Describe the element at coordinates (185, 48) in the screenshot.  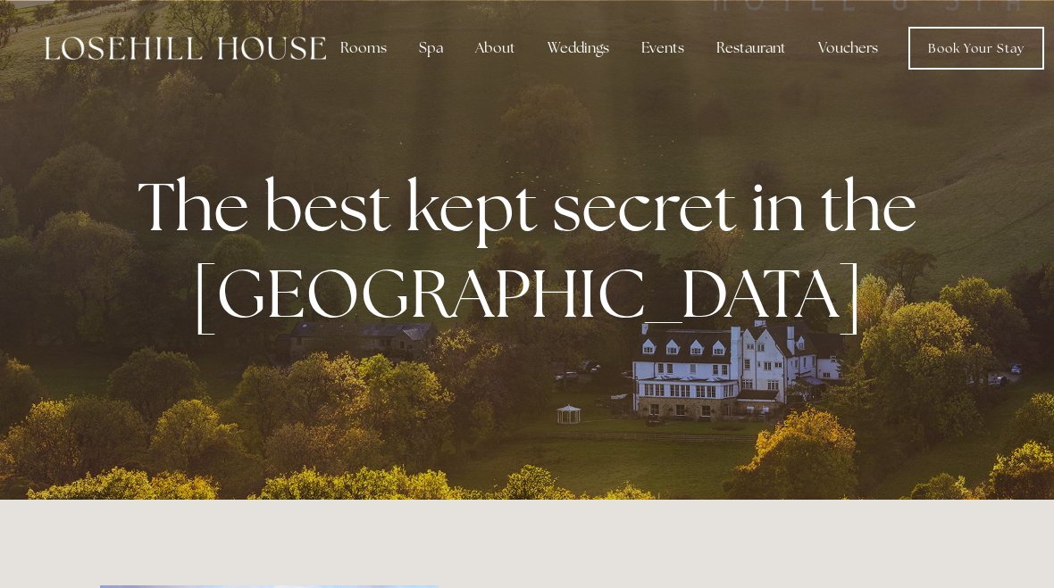
I see `img: Losehill House` at that location.